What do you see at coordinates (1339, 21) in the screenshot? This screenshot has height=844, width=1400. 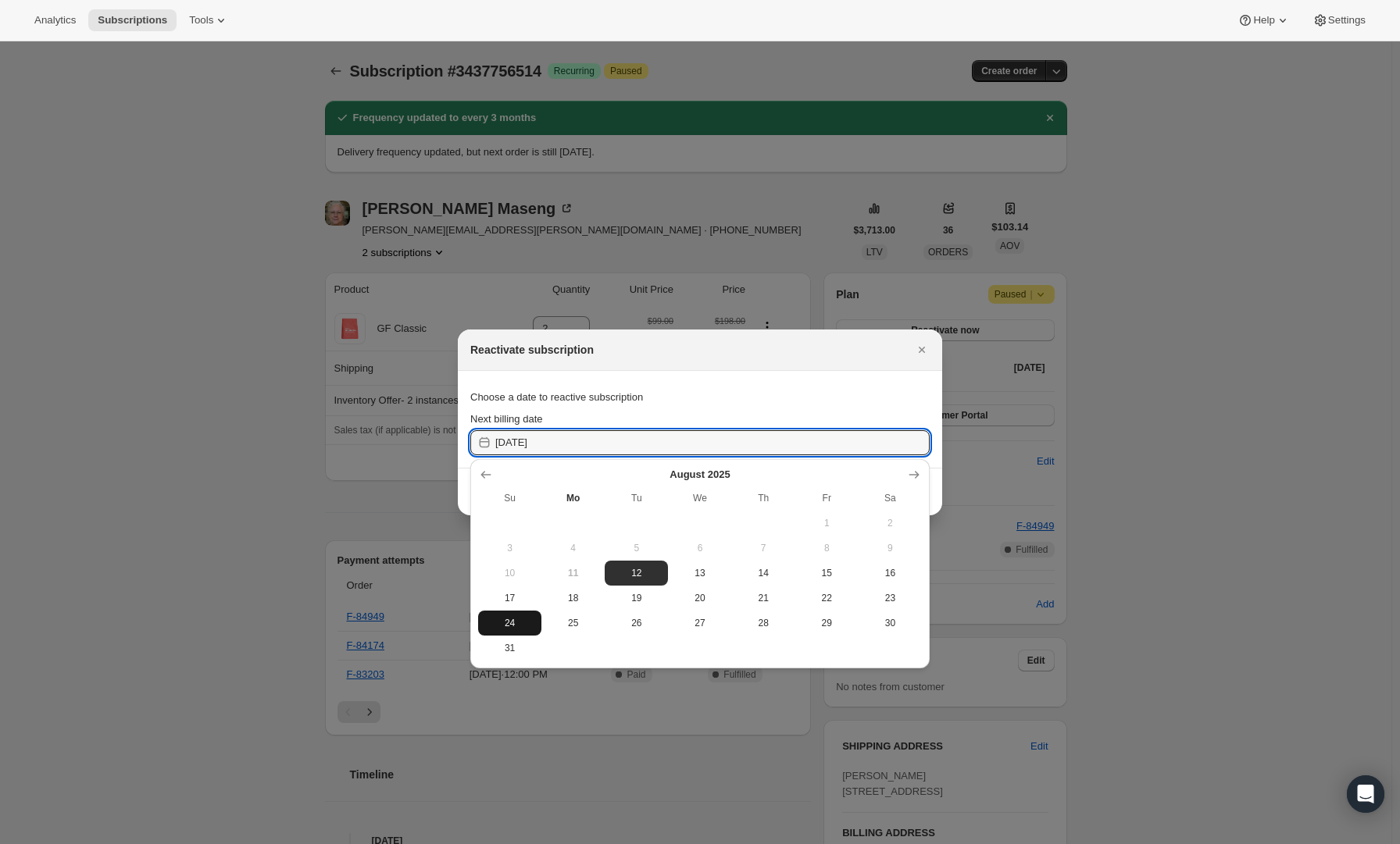 I see `button: Settings` at bounding box center [1339, 21].